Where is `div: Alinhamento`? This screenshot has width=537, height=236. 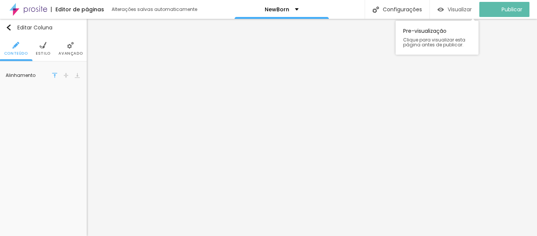 div: Alinhamento is located at coordinates (28, 75).